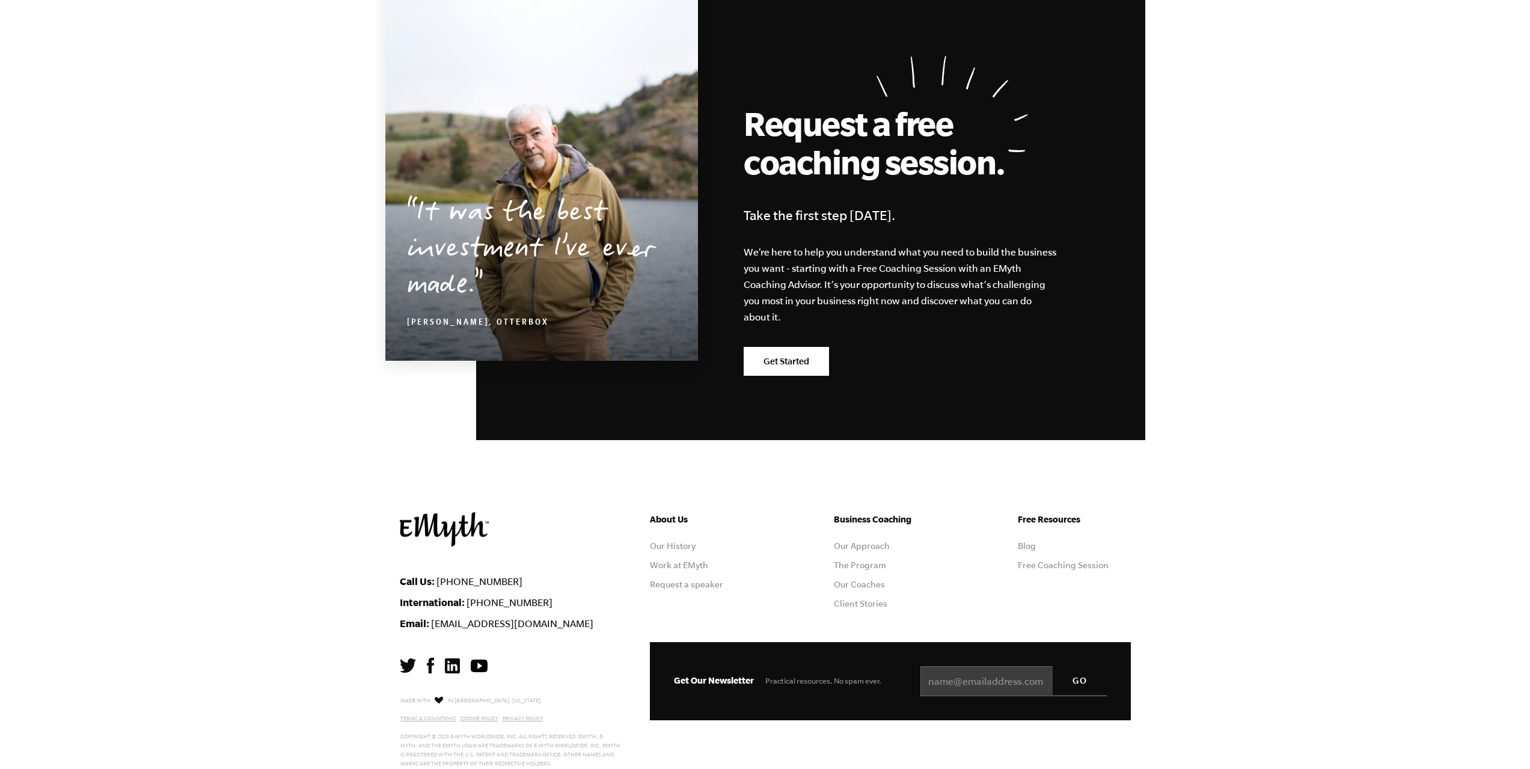 The width and height of the screenshot is (1530, 769). I want to click on p: It was the best investment I’ve ever made., so click(541, 251).